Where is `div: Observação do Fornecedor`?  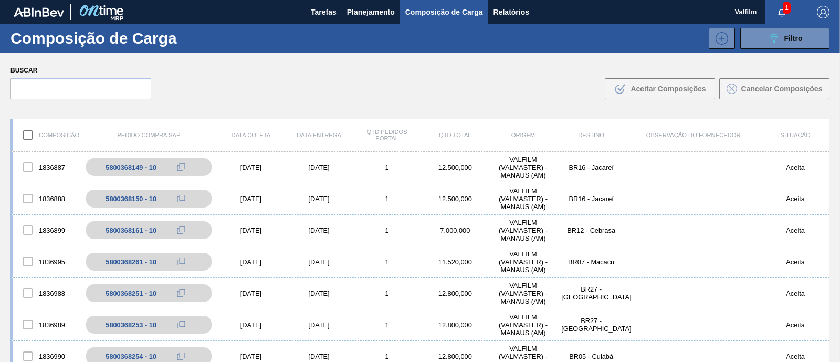 div: Observação do Fornecedor is located at coordinates (693, 135).